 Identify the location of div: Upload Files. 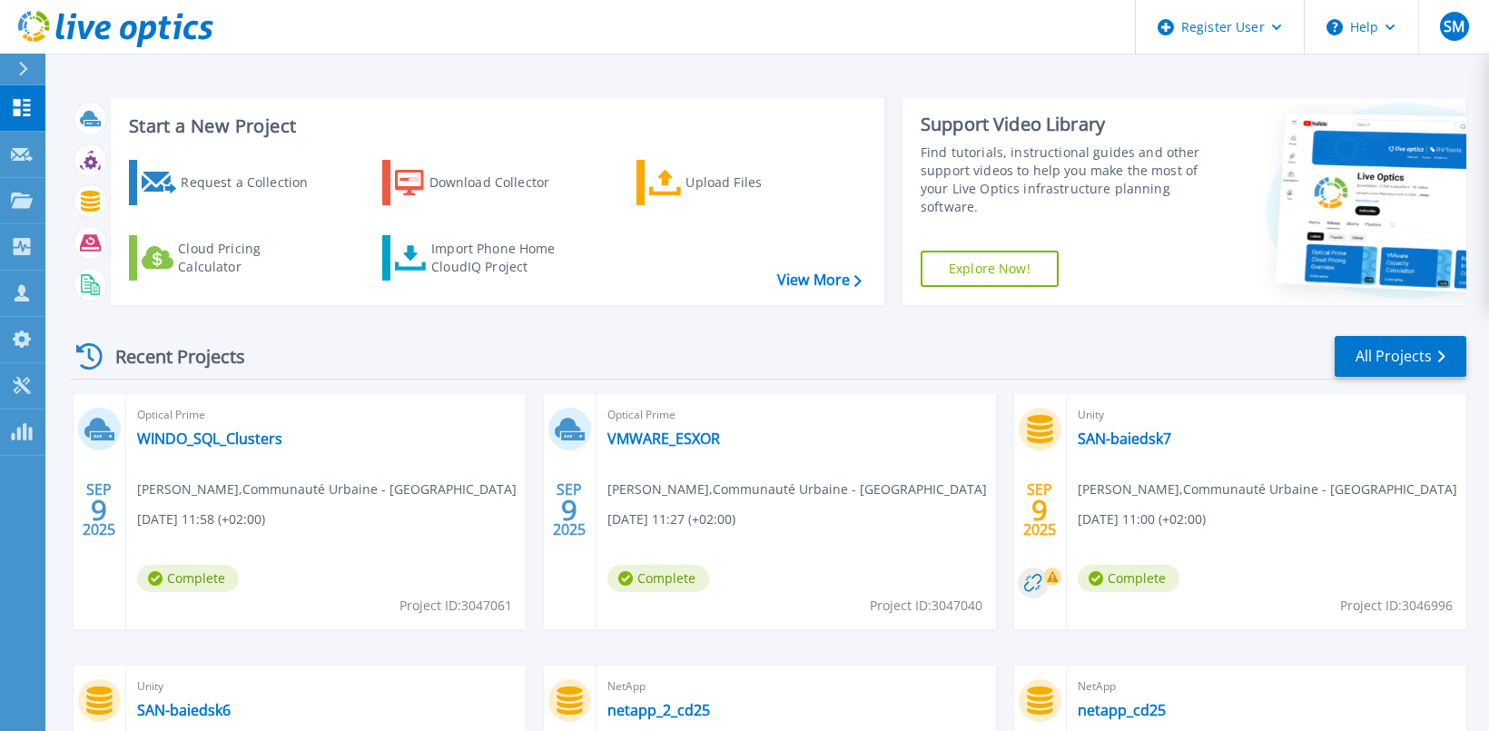
(758, 182).